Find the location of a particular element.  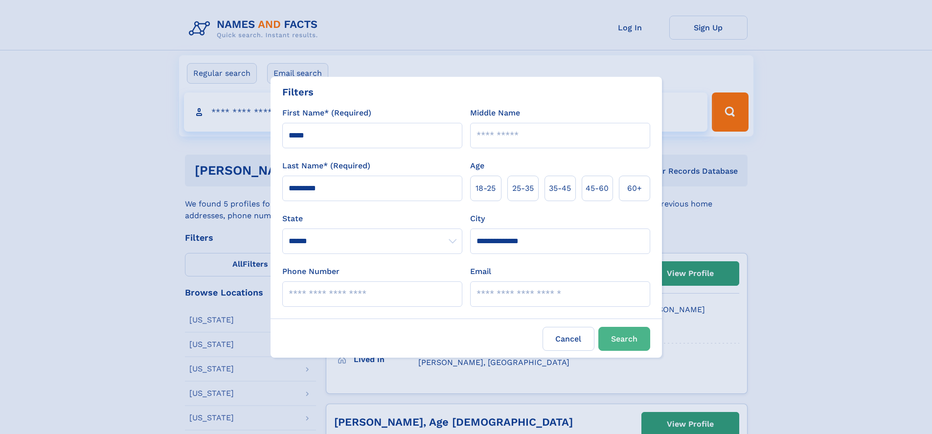

label: Middle Name is located at coordinates (495, 113).